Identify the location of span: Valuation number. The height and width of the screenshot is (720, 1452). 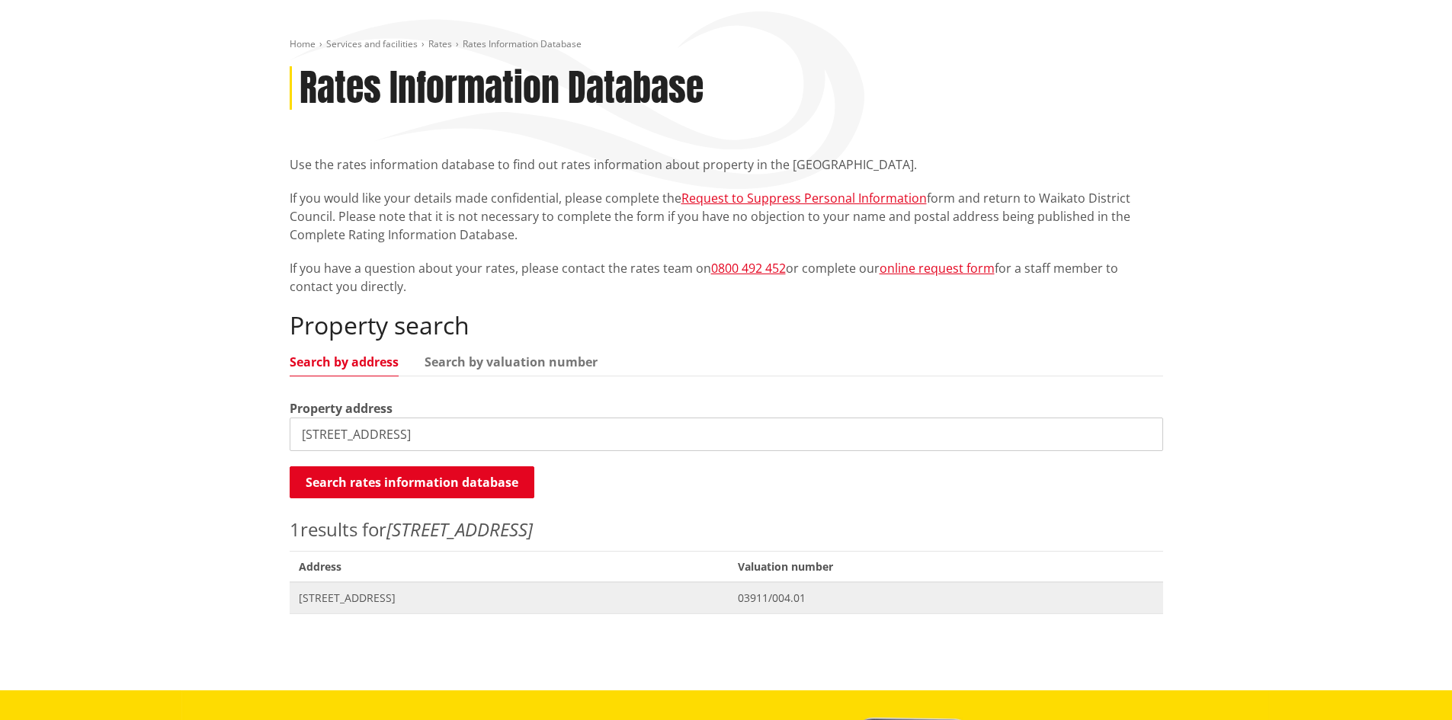
(945, 566).